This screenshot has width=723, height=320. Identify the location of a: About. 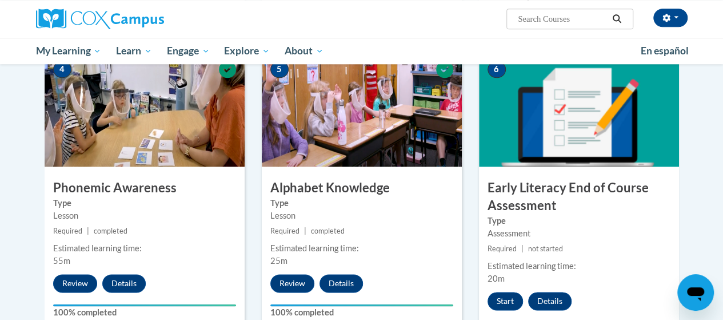
(304, 51).